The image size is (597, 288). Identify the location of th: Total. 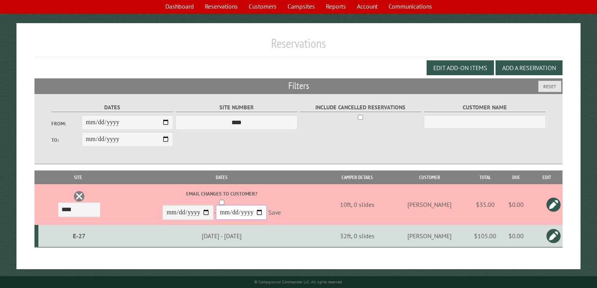
(485, 177).